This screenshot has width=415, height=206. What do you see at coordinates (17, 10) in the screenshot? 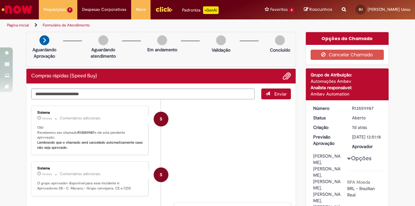
I see `img: ServiceNow` at bounding box center [17, 10].